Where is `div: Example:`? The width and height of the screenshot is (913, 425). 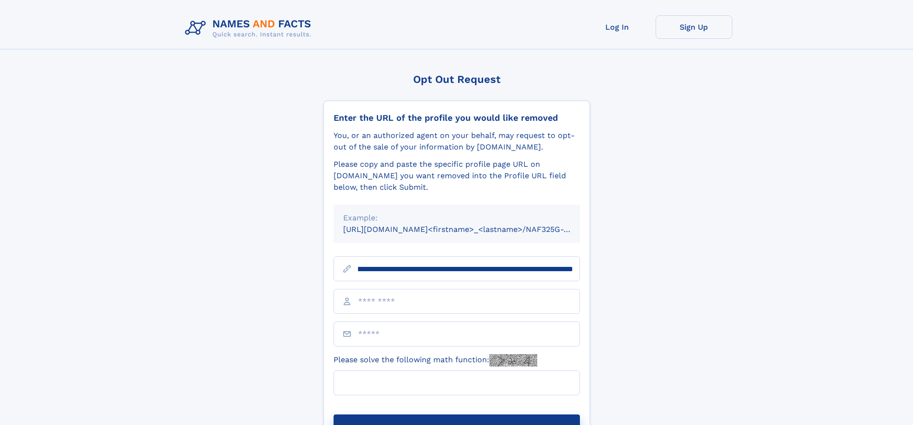
div: Example: is located at coordinates (457, 218).